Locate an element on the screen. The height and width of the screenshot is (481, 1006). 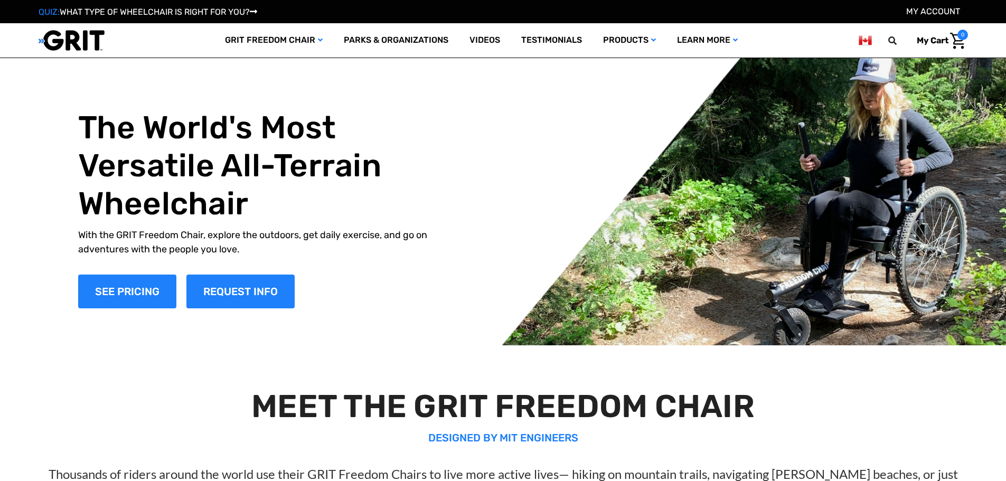
p: DESIGNED BY MIT ENGINEERS is located at coordinates (503, 438).